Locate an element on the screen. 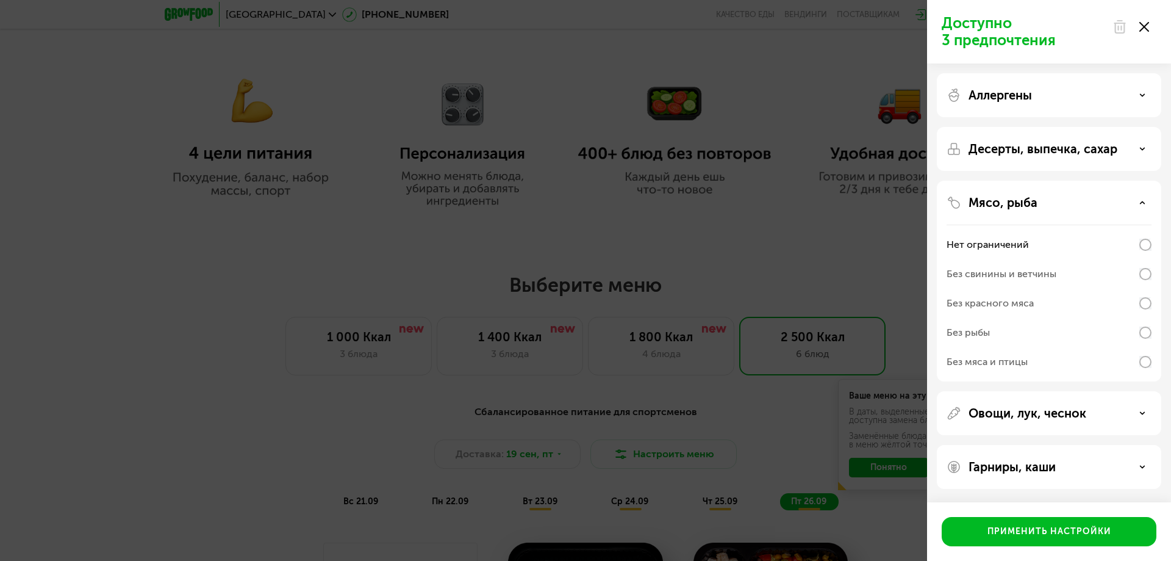  p: Доступно 3 предпочтения is located at coordinates (1024, 32).